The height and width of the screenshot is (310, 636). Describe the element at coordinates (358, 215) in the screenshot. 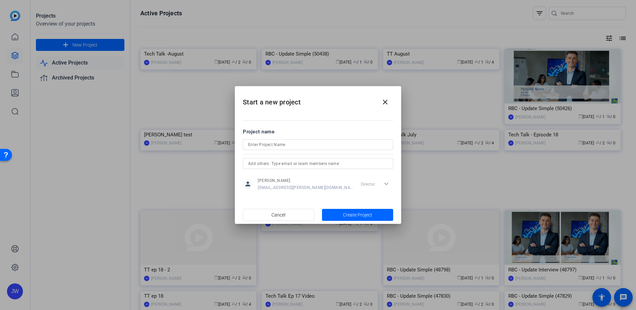

I see `button: Create Project` at that location.